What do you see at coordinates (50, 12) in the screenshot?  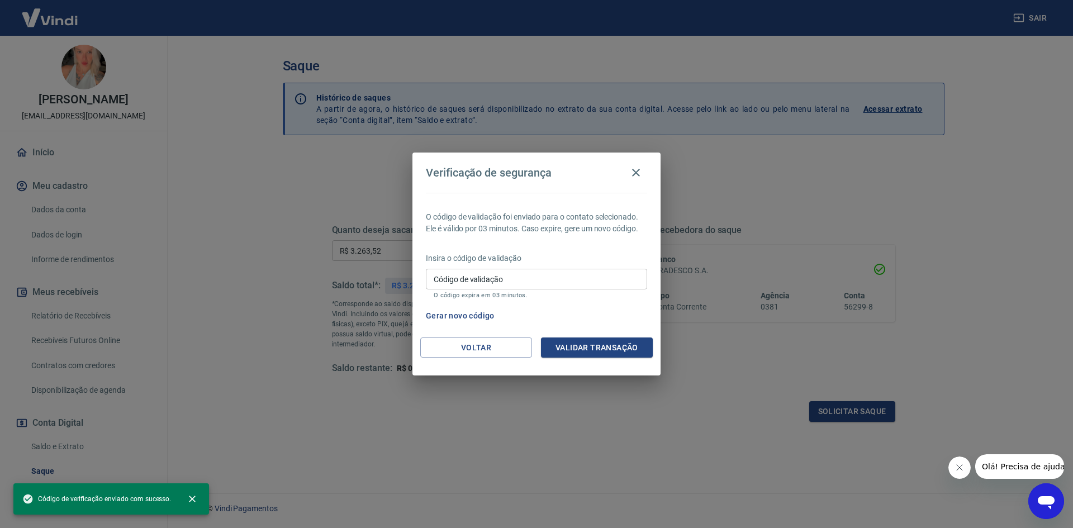 I see `span: Olá! Precisa de ajuda?` at bounding box center [50, 12].